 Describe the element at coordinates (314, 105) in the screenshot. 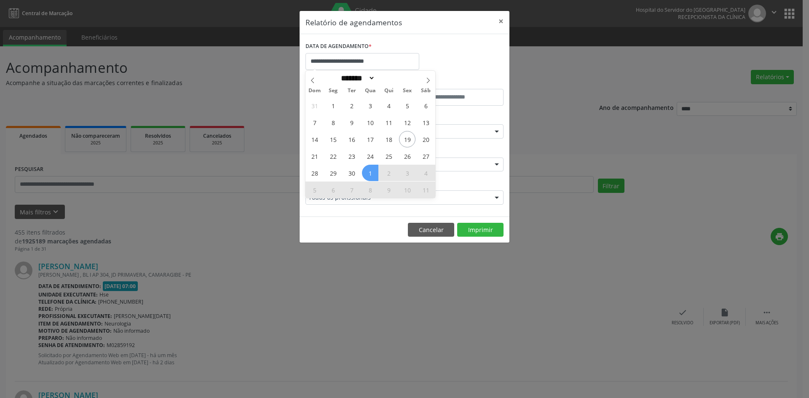

I see `span: Agosto 31, 2025` at that location.